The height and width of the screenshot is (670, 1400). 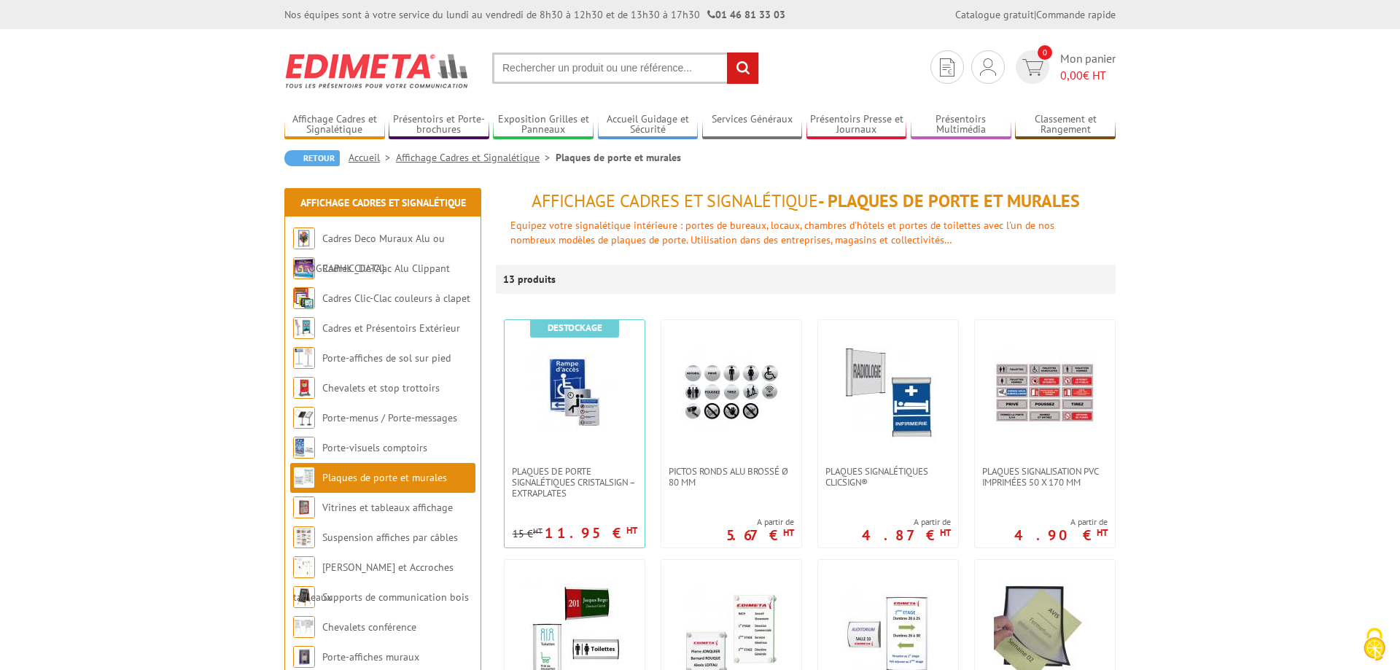 I want to click on img: Plaques de porte signalétiques CristalSign – extraplates, so click(x=575, y=393).